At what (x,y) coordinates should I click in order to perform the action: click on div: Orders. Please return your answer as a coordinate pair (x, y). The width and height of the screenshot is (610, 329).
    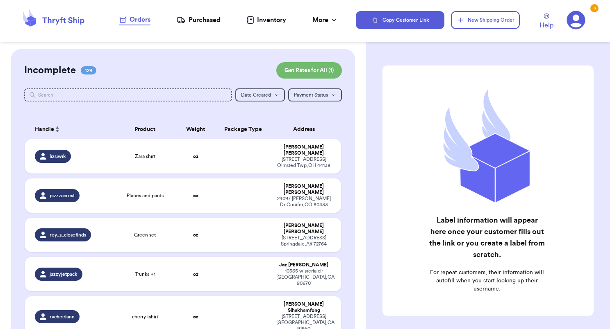
    Looking at the image, I should click on (135, 20).